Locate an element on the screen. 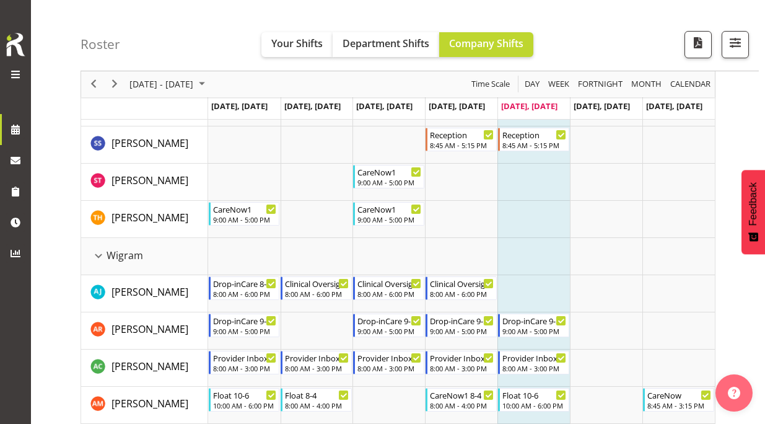 The width and height of the screenshot is (765, 424). div: 8:00 AM - 4:00 PM is located at coordinates (461, 405).